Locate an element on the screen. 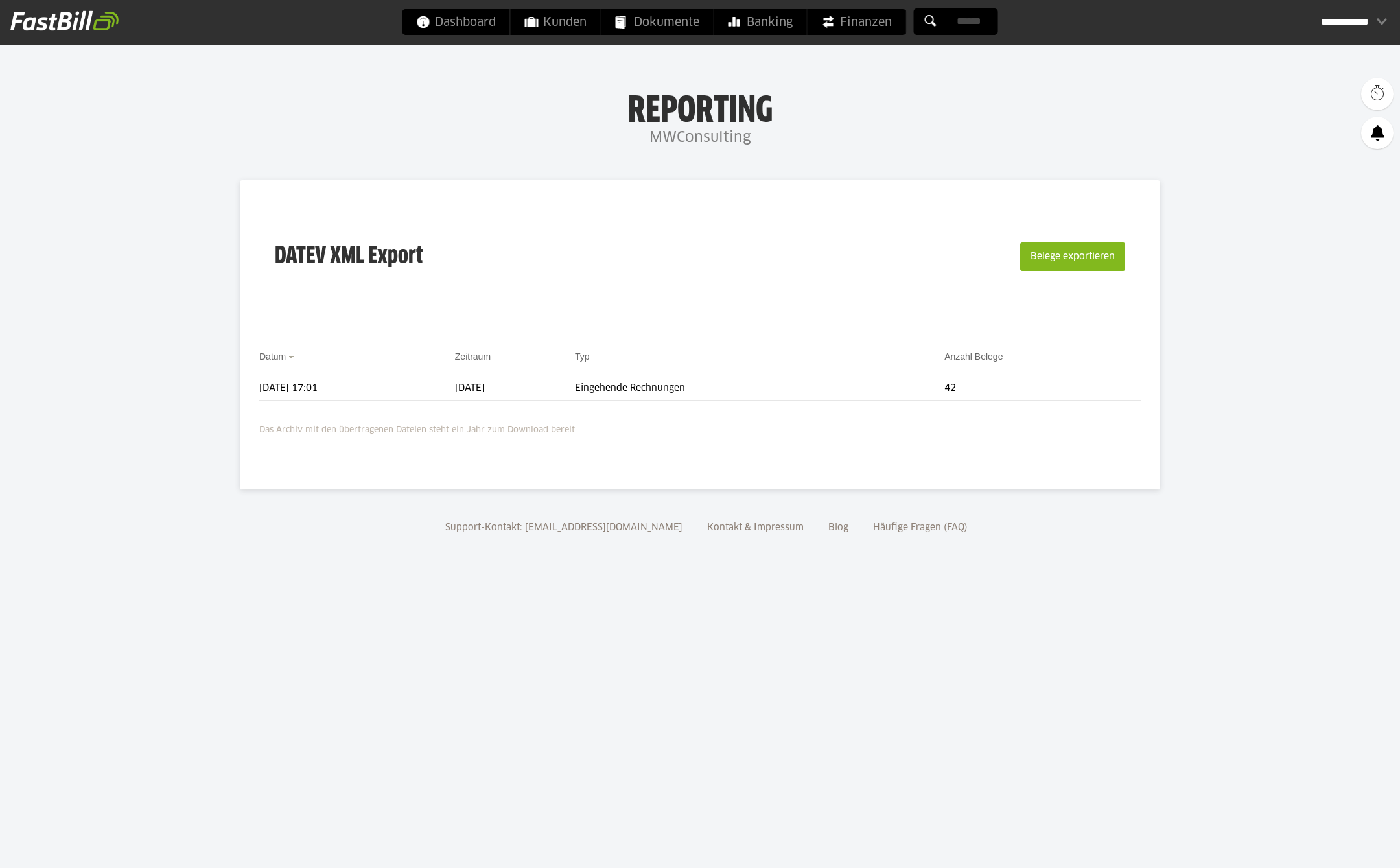  span: Banking is located at coordinates (760, 22).